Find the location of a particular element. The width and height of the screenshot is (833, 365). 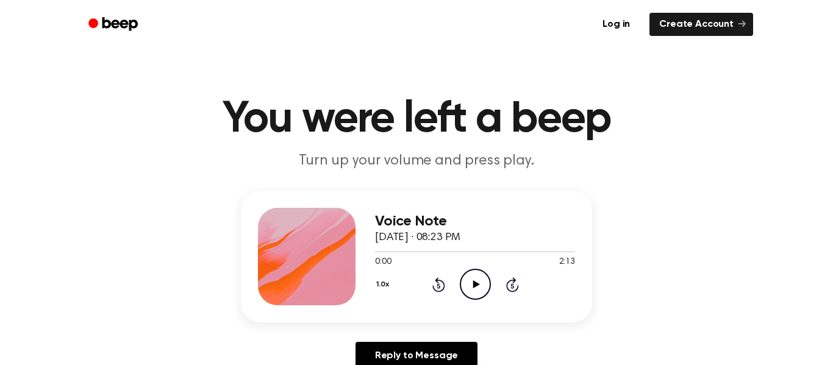

h3: Voice Note is located at coordinates (475, 221).